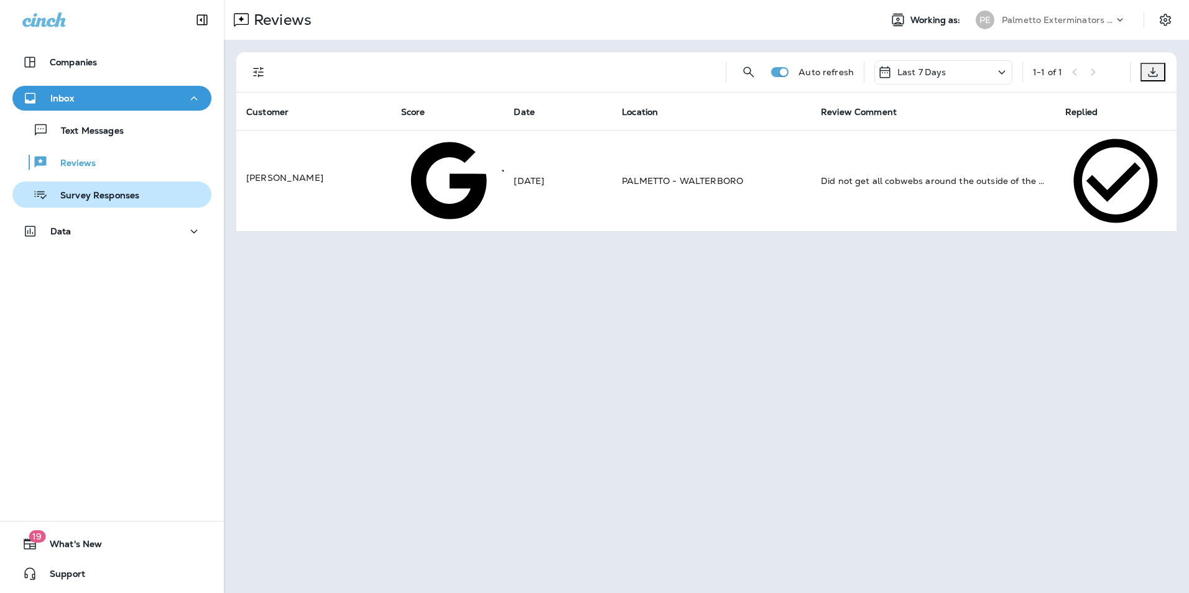  What do you see at coordinates (112, 574) in the screenshot?
I see `button: Support` at bounding box center [112, 574].